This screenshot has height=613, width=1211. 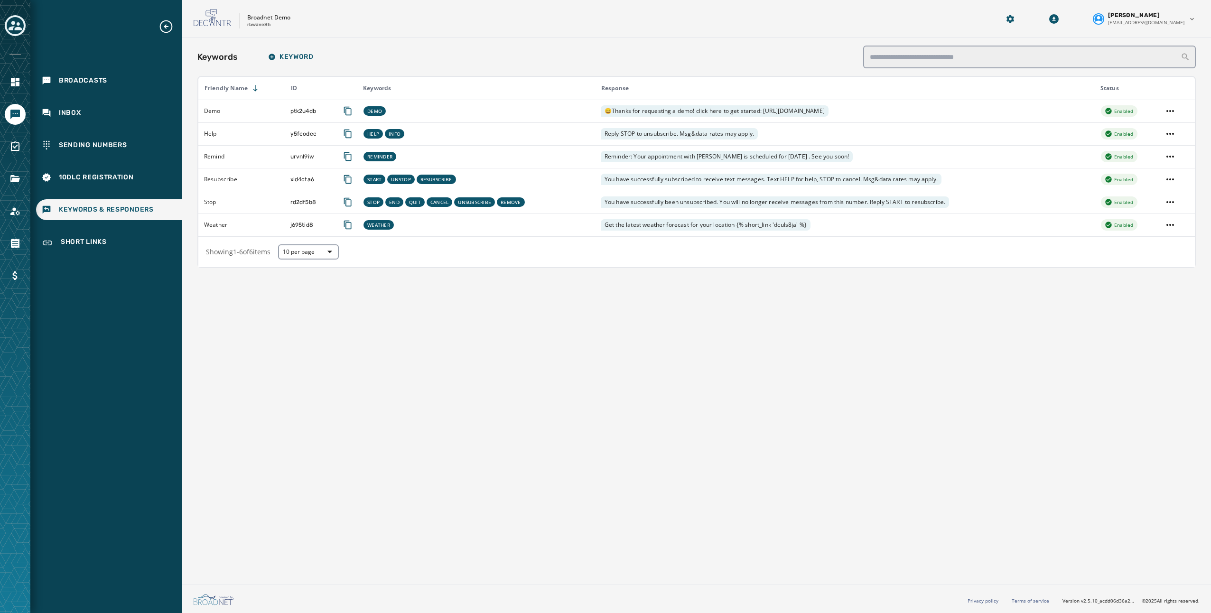 What do you see at coordinates (1030, 601) in the screenshot?
I see `a: Terms of service` at bounding box center [1030, 601].